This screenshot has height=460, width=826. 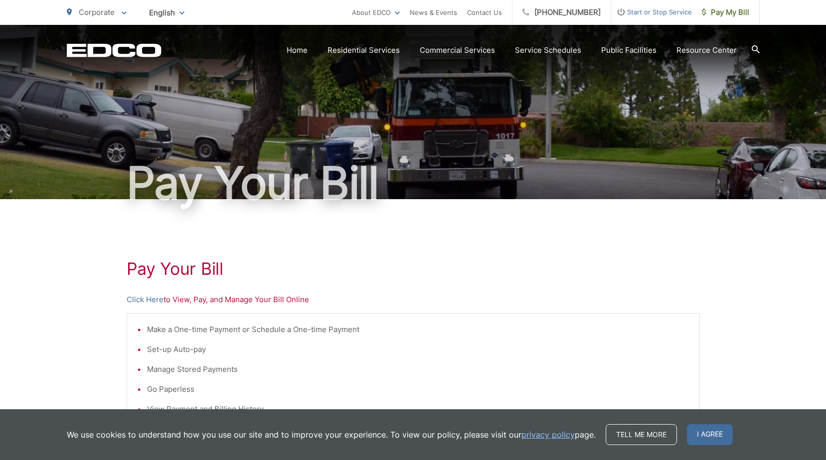 I want to click on a: EDCD logo. Return to the homepage., so click(x=114, y=50).